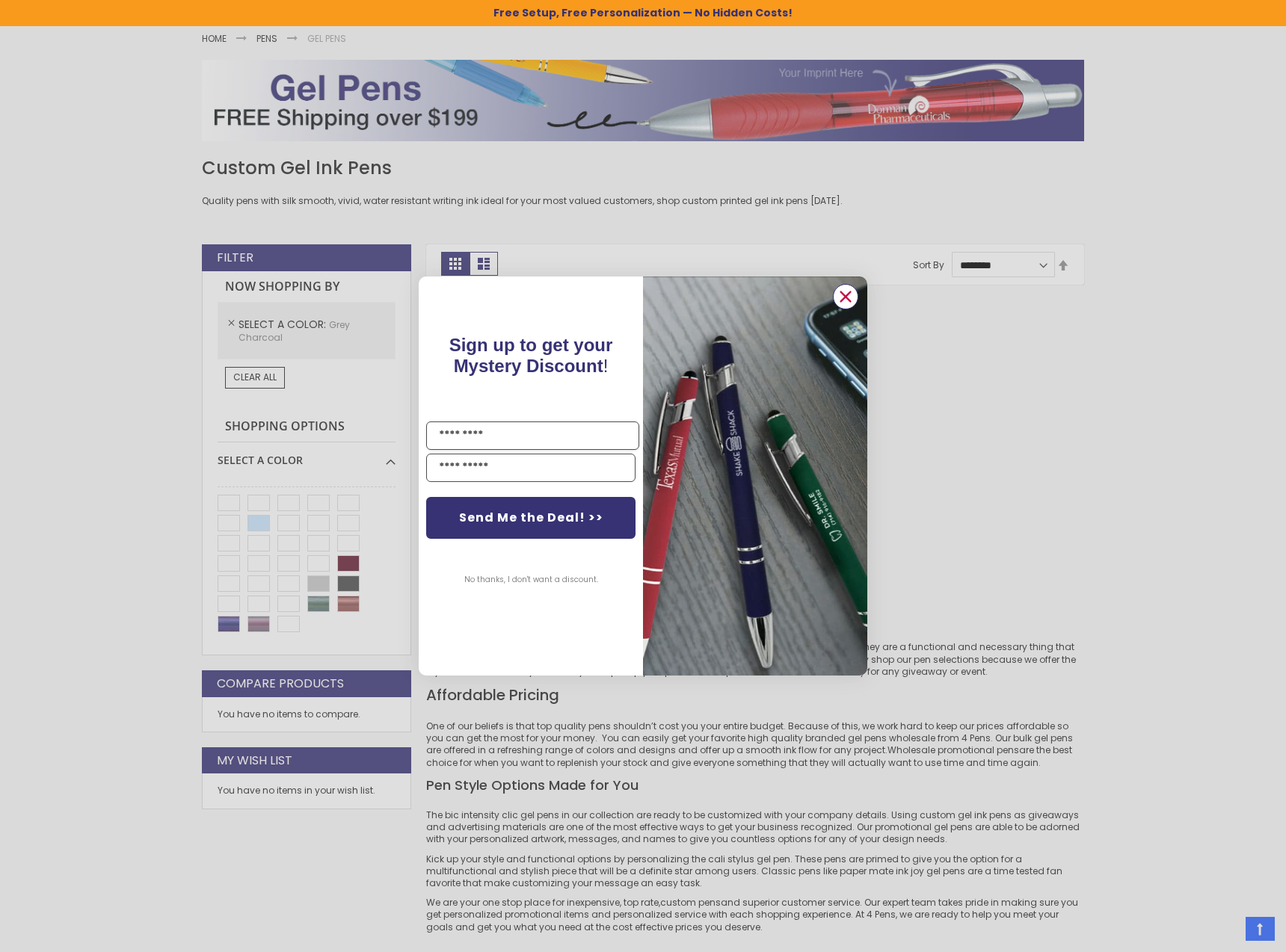 The height and width of the screenshot is (952, 1286). I want to click on button: Close dialog, so click(845, 296).